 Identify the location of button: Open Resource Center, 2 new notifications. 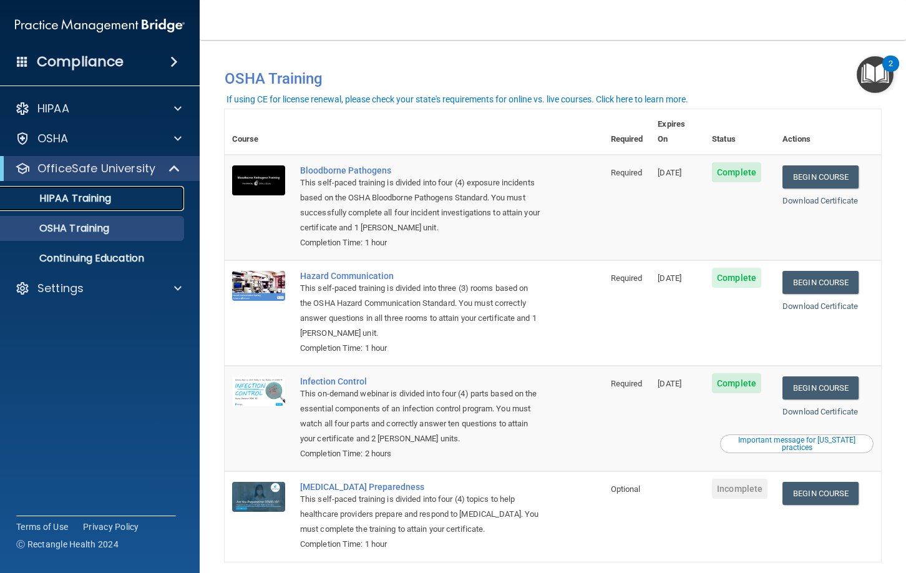
(875, 74).